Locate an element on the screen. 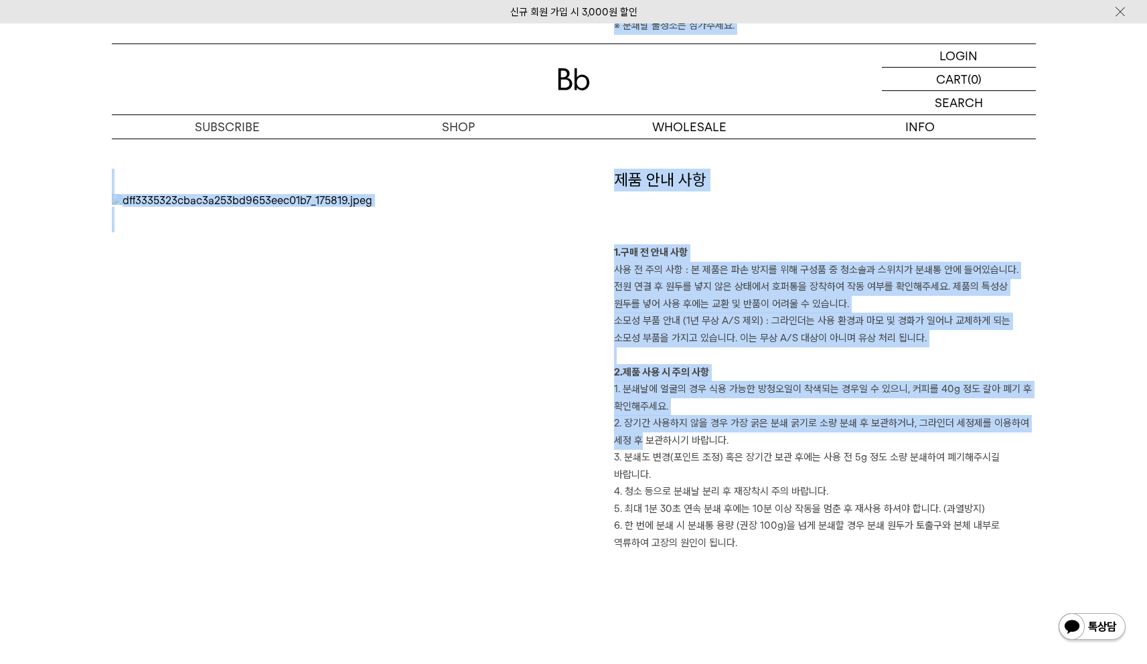 The image size is (1147, 664). img: 카카오톡 채널 1:1 채팅 버튼 is located at coordinates (1092, 628).